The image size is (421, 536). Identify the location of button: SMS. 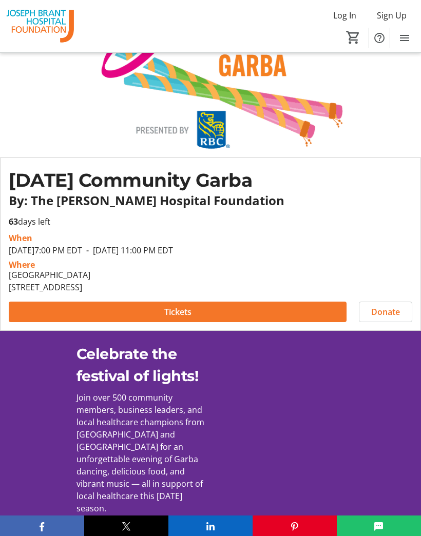
(379, 526).